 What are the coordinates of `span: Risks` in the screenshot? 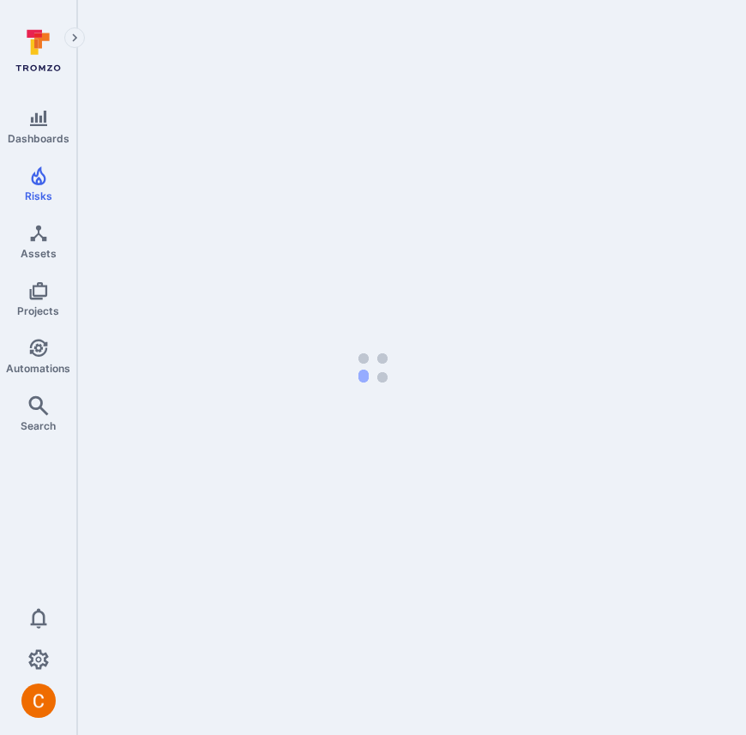 It's located at (39, 195).